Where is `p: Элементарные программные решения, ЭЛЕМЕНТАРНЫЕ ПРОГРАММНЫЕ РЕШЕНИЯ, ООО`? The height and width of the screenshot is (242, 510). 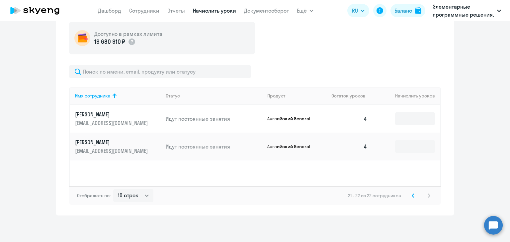 p: Элементарные программные решения, ЭЛЕМЕНТАРНЫЕ ПРОГРАММНЫЕ РЕШЕНИЯ, ООО is located at coordinates (463, 11).